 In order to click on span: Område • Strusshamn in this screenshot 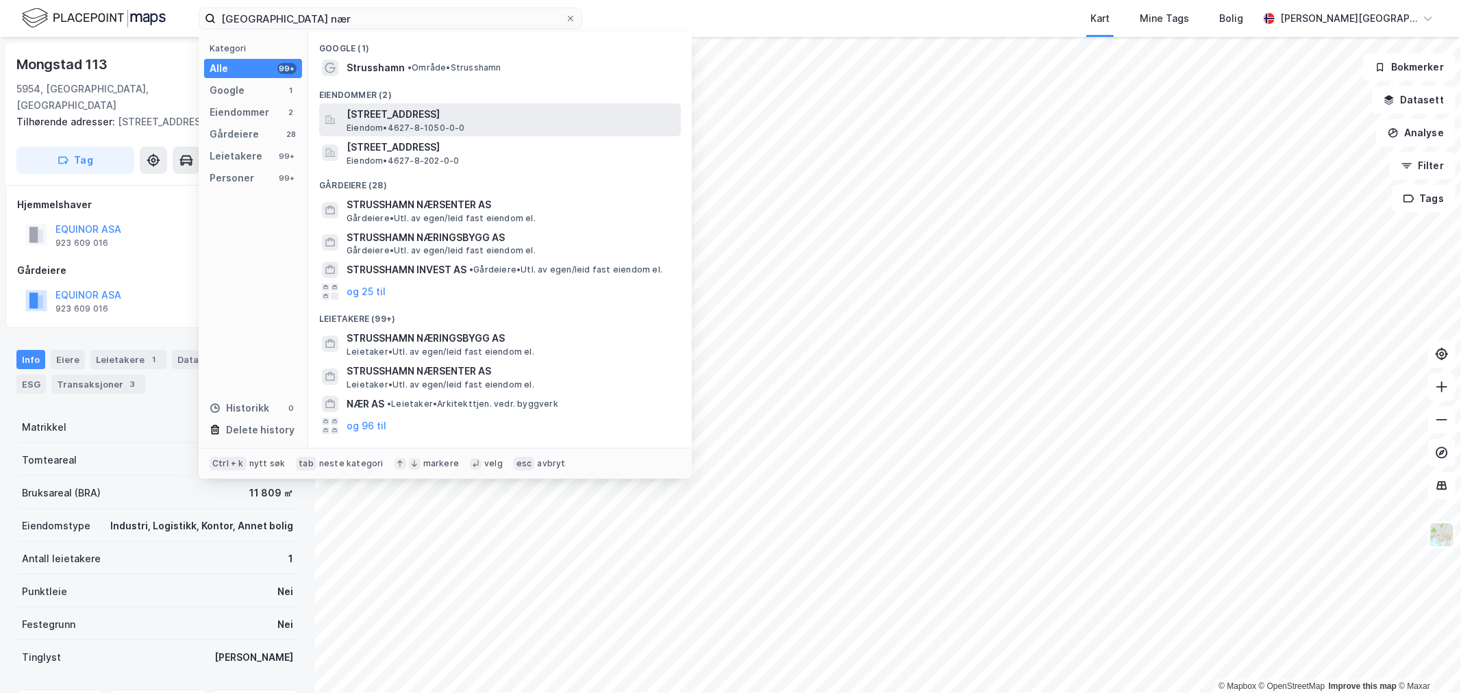, I will do `click(454, 68)`.